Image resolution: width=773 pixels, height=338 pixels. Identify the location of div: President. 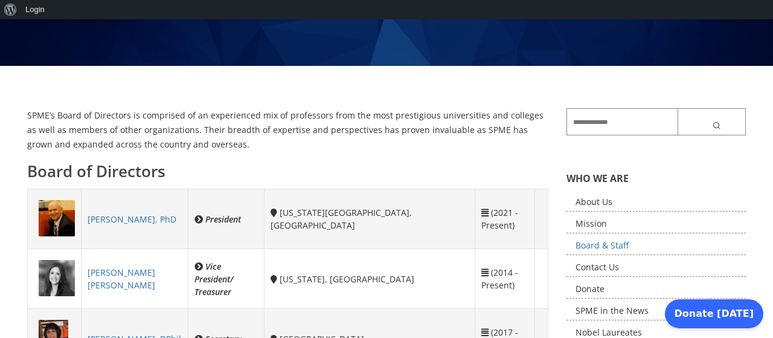
(226, 219).